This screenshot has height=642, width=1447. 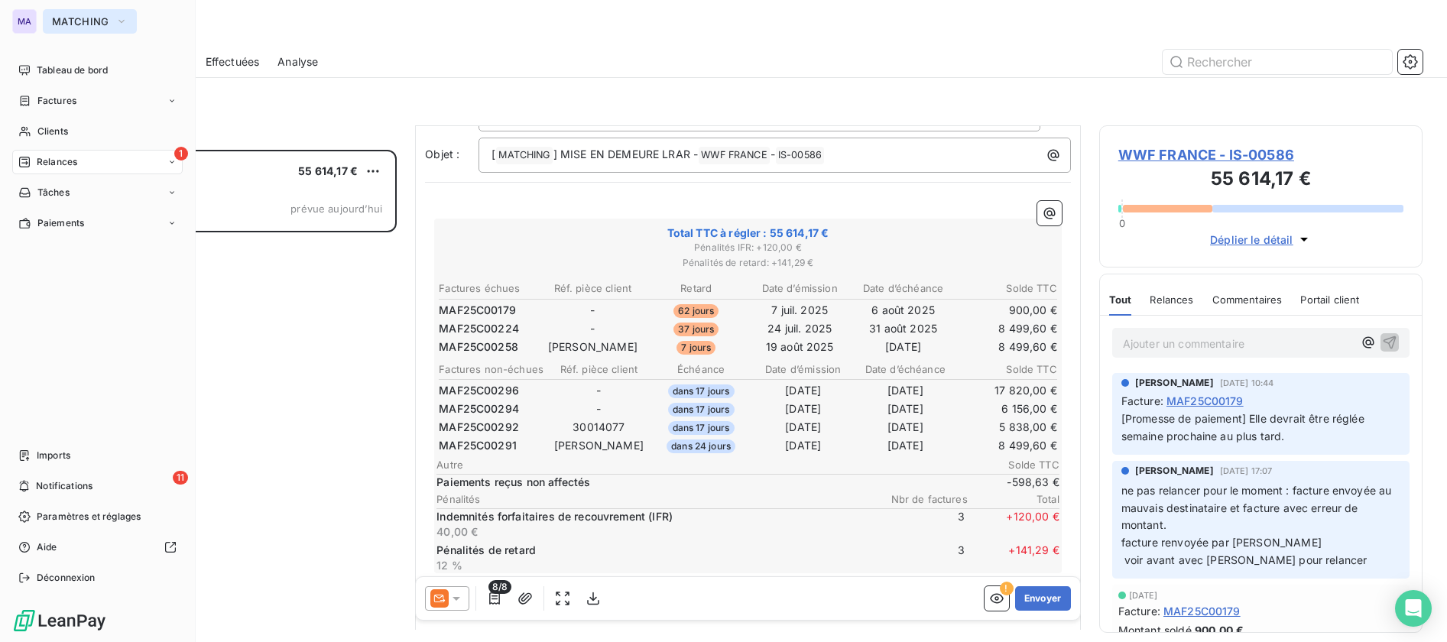 I want to click on td: MAF25C00291, so click(x=492, y=446).